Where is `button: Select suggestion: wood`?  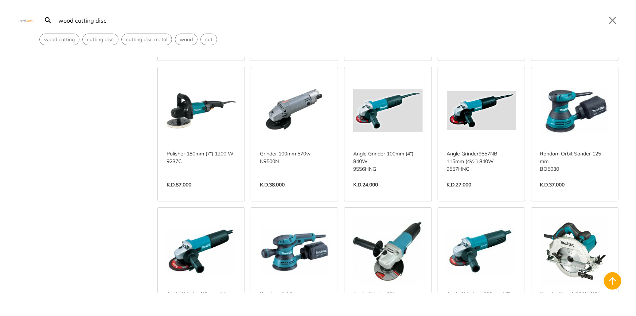 button: Select suggestion: wood is located at coordinates (186, 39).